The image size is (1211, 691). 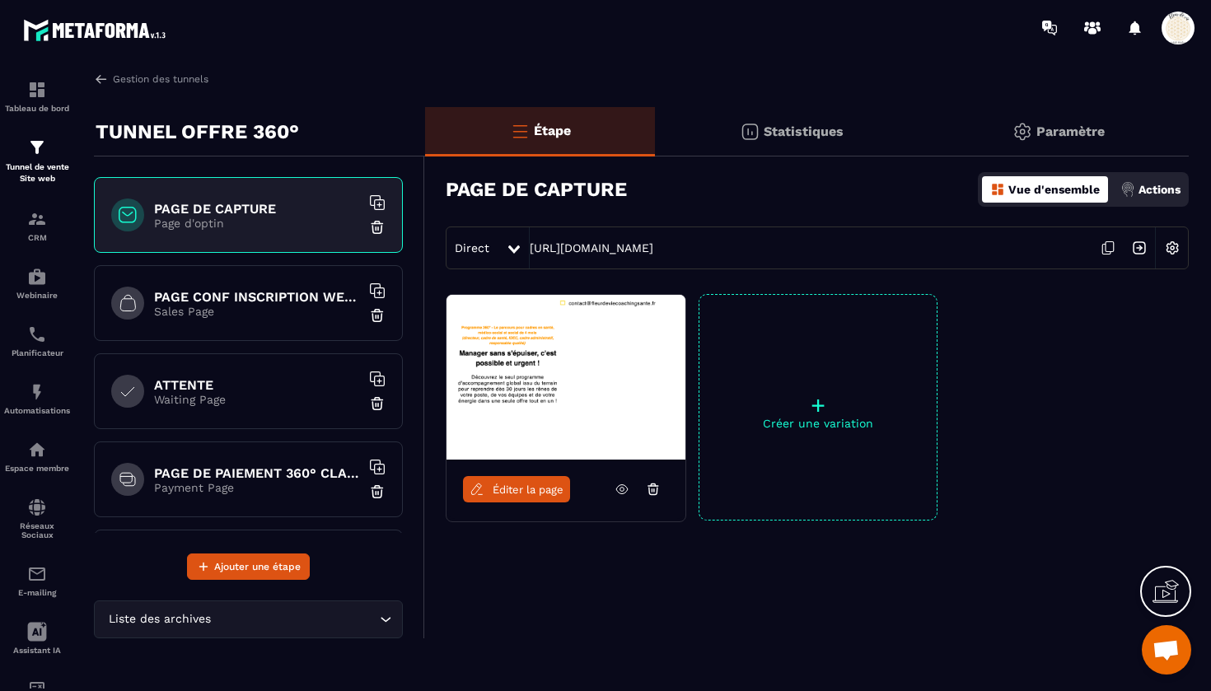 I want to click on img: logo, so click(x=97, y=30).